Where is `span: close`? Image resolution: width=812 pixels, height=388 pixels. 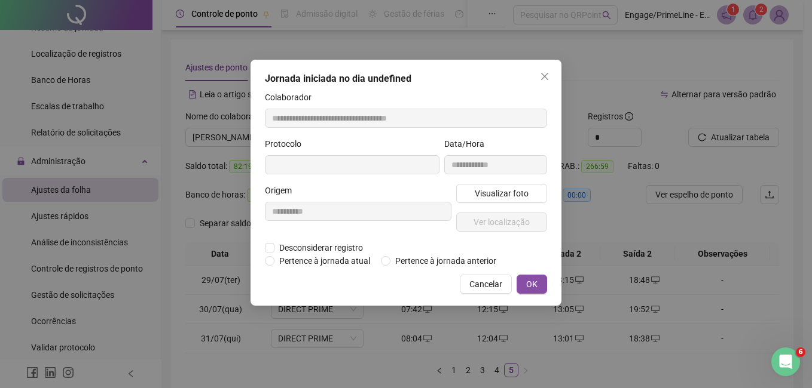 span: close is located at coordinates (544, 76).